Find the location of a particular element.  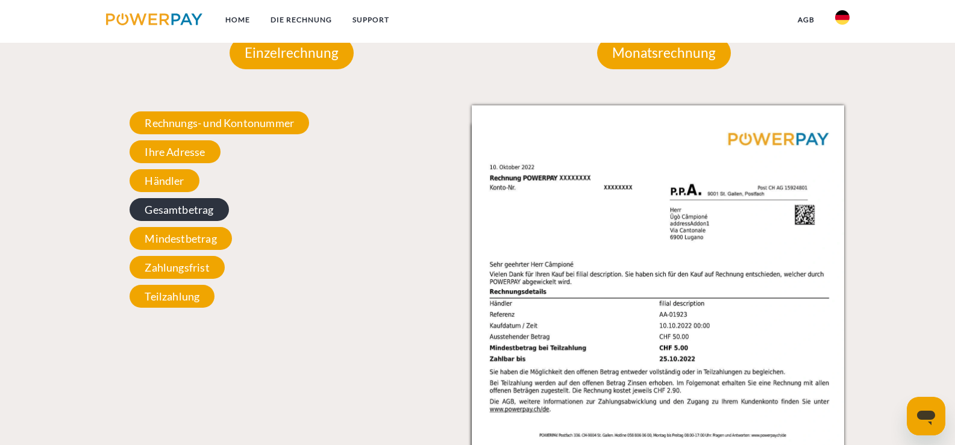

span: Mindestbetrag is located at coordinates (180, 239).